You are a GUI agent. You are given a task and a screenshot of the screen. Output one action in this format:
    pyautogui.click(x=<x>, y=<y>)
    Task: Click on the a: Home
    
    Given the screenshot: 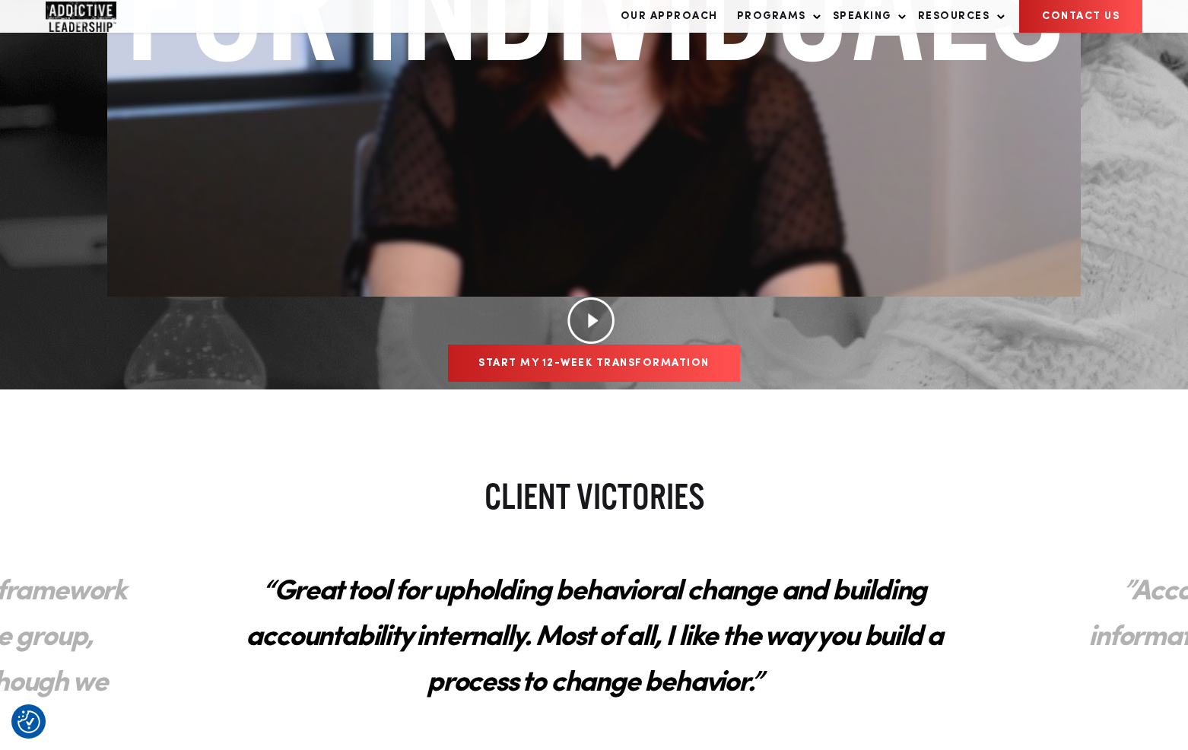 What is the action you would take?
    pyautogui.click(x=91, y=17)
    